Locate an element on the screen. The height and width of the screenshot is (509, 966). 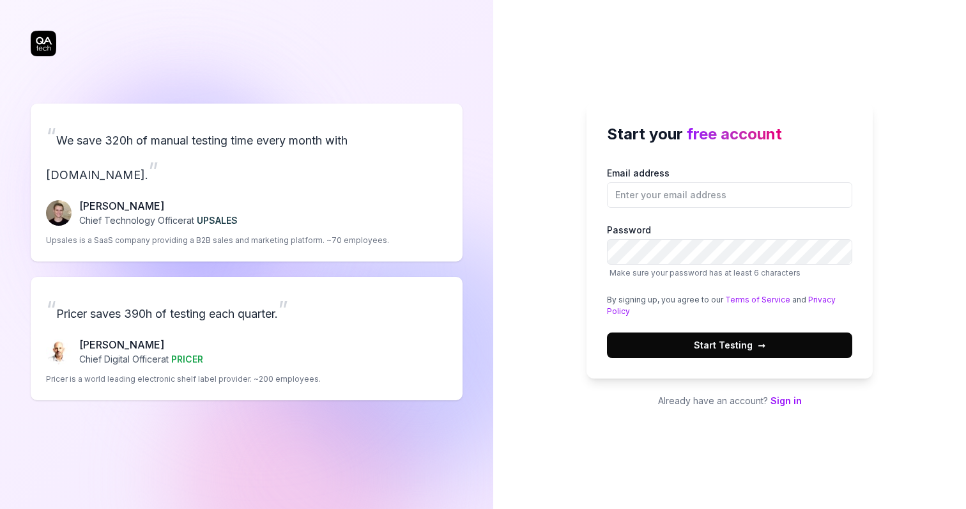
label: Password is located at coordinates (730, 250).